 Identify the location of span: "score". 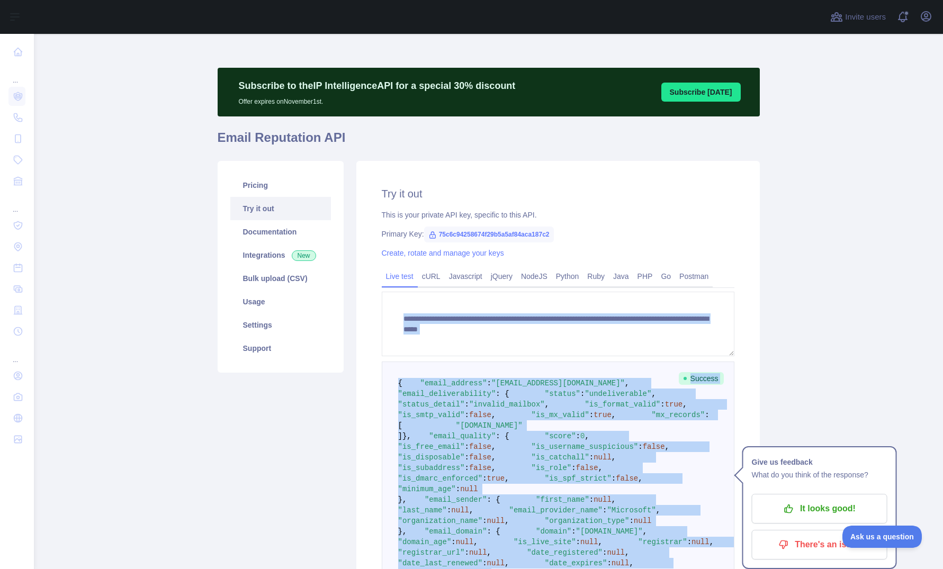
(560, 437).